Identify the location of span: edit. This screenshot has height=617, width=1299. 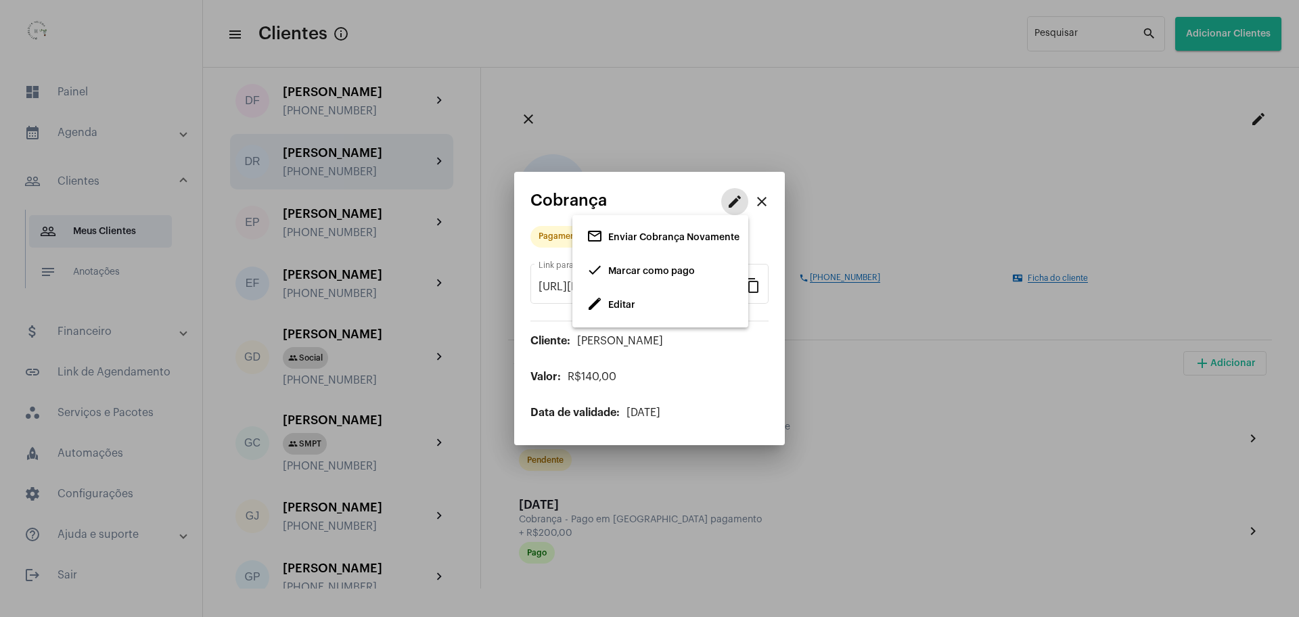
(595, 304).